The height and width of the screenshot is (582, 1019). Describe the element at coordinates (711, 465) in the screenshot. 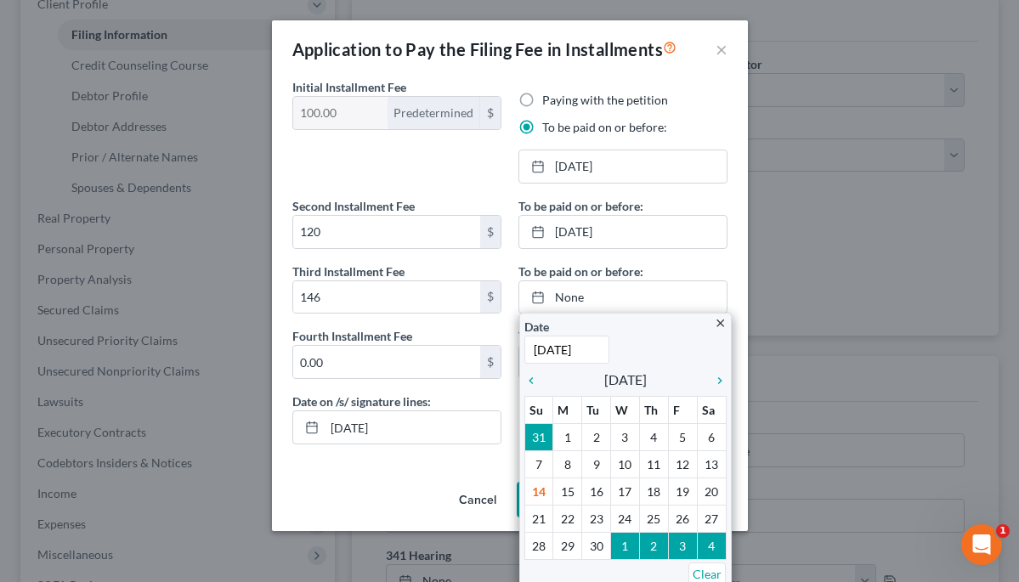

I see `td: 13` at that location.